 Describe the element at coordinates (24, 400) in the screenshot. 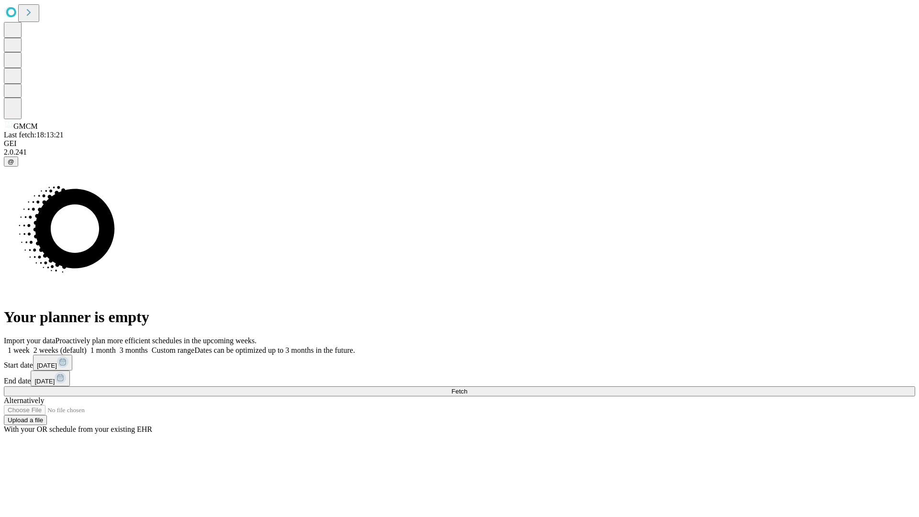

I see `span: Alternatively` at that location.